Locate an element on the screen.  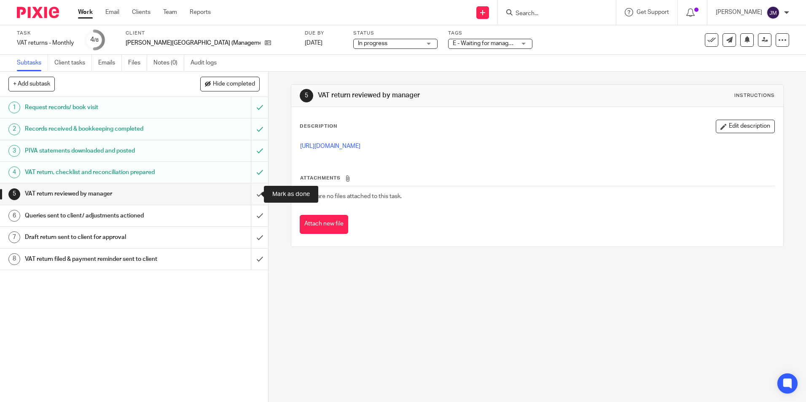
span: There are no files attached to this task. is located at coordinates (351, 196).